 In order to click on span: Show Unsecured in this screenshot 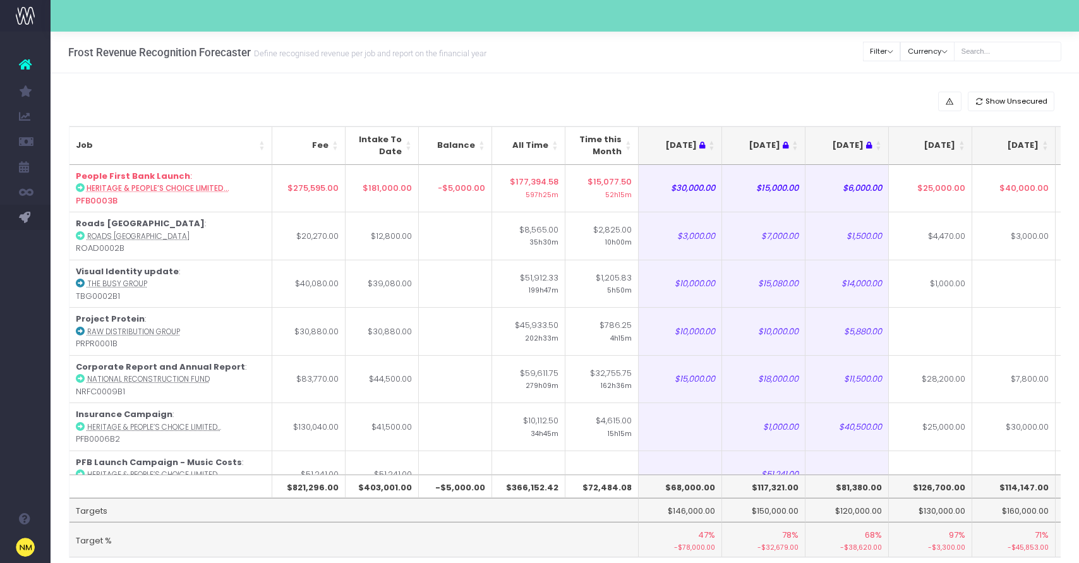, I will do `click(1016, 101)`.